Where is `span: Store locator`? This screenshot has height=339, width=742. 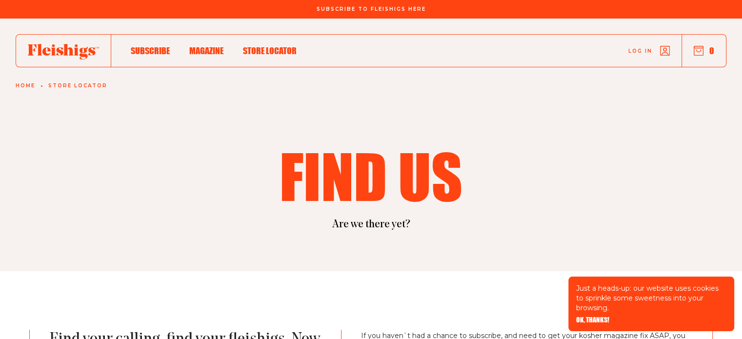 span: Store locator is located at coordinates (270, 51).